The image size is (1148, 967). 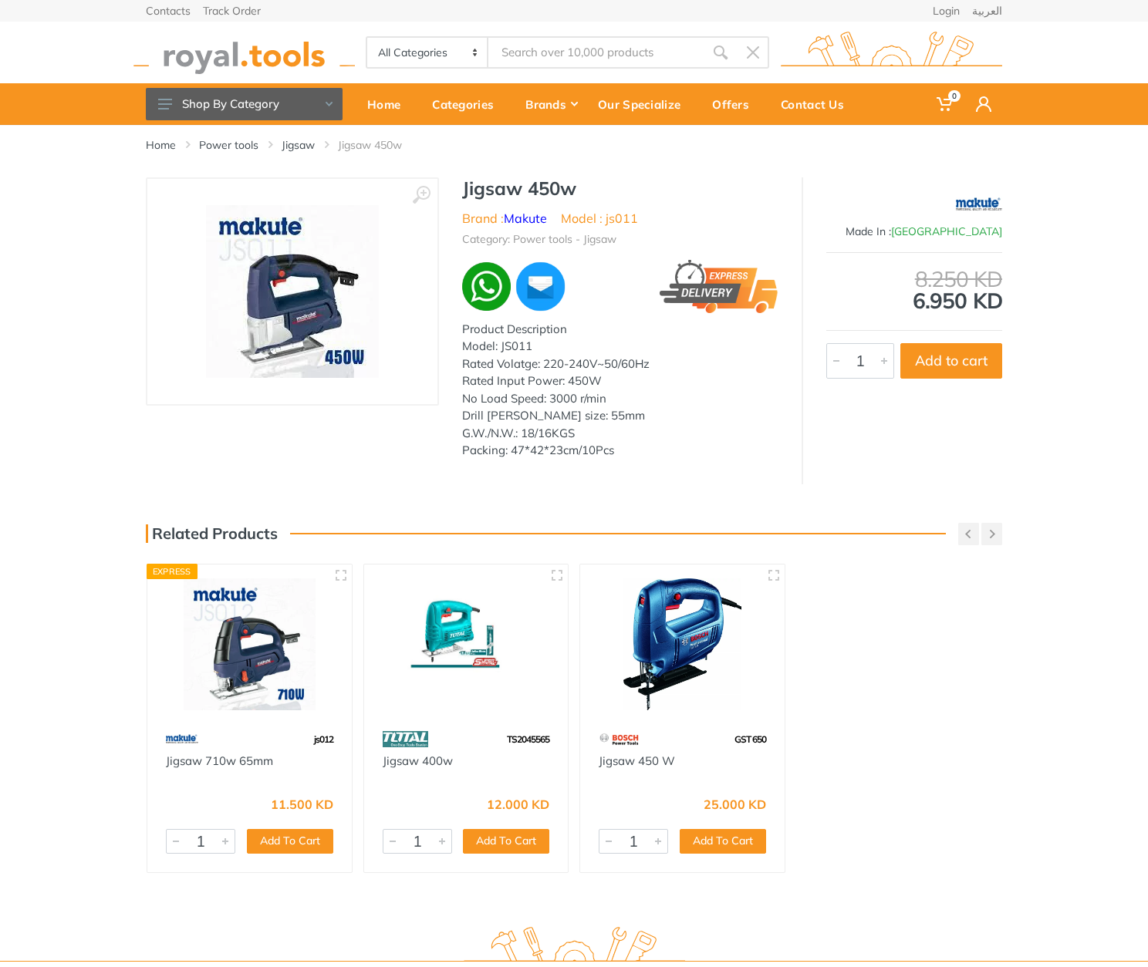 I want to click on a: Jigsaw 450 W, so click(x=636, y=761).